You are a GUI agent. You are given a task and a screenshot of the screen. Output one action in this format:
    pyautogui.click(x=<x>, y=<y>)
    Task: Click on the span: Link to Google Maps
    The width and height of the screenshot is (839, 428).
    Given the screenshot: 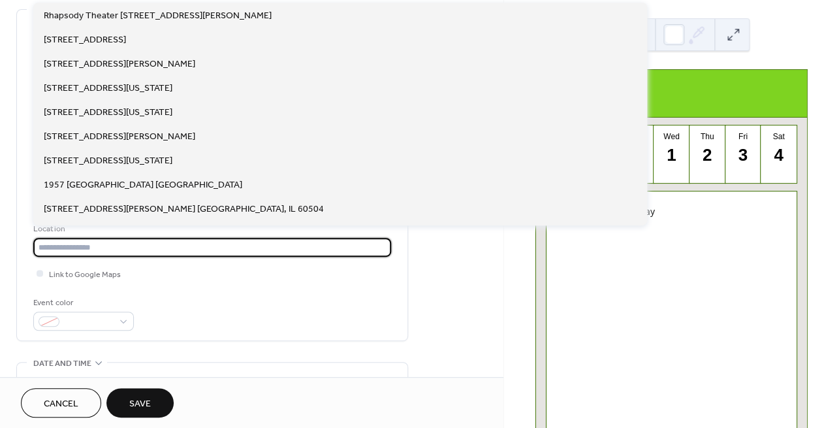 What is the action you would take?
    pyautogui.click(x=85, y=274)
    